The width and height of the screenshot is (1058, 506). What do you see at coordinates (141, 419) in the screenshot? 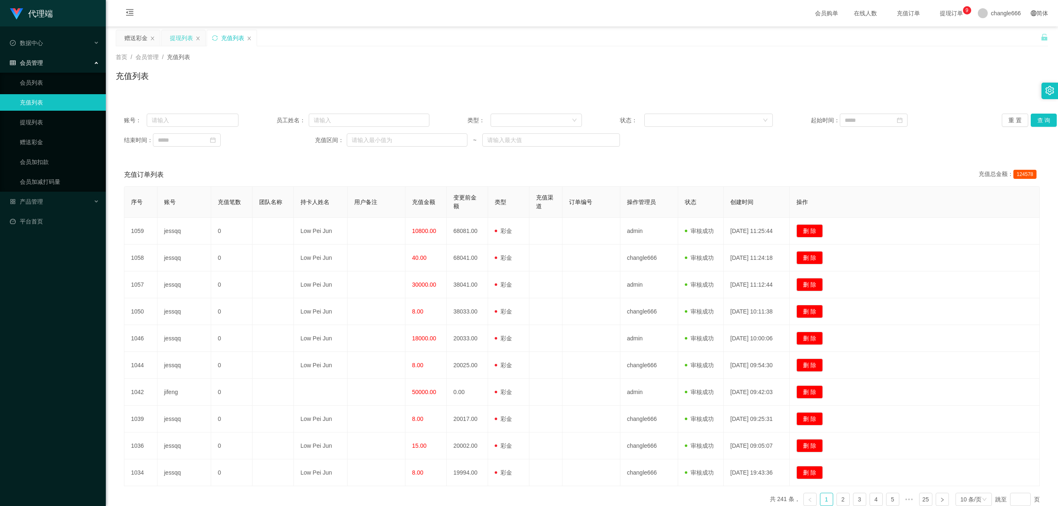
I see `td: 1039` at bounding box center [141, 419].